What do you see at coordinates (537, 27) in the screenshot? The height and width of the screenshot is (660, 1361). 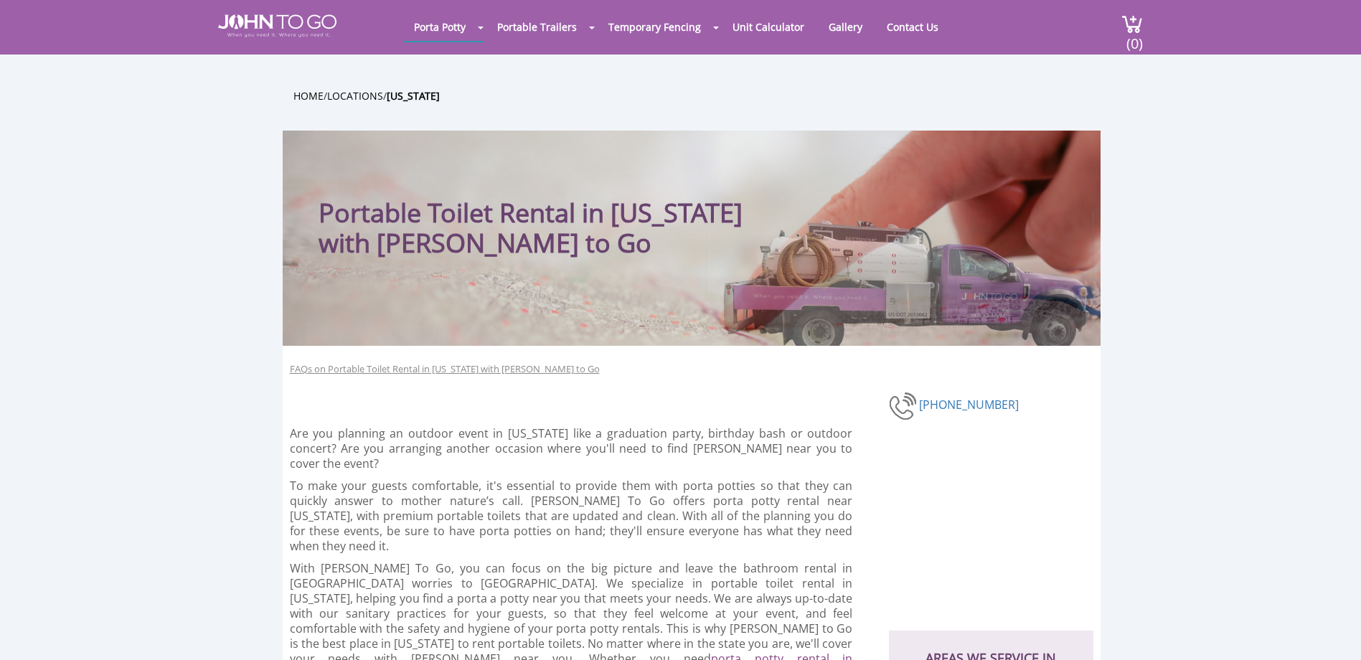 I see `a: Portable Trailers` at bounding box center [537, 27].